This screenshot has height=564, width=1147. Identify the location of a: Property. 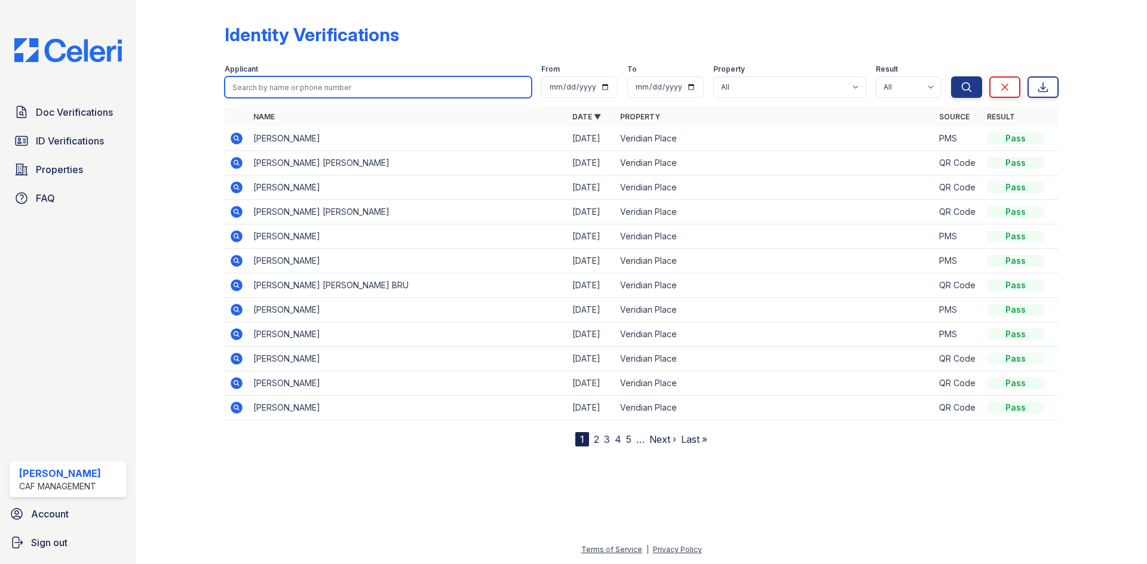
(640, 116).